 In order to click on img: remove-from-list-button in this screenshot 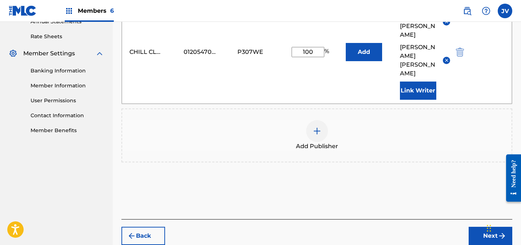, I will do `click(447, 60)`.